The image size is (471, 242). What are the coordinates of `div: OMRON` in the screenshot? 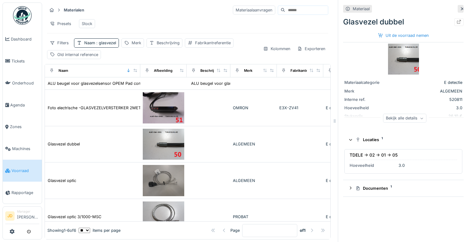 It's located at (254, 108).